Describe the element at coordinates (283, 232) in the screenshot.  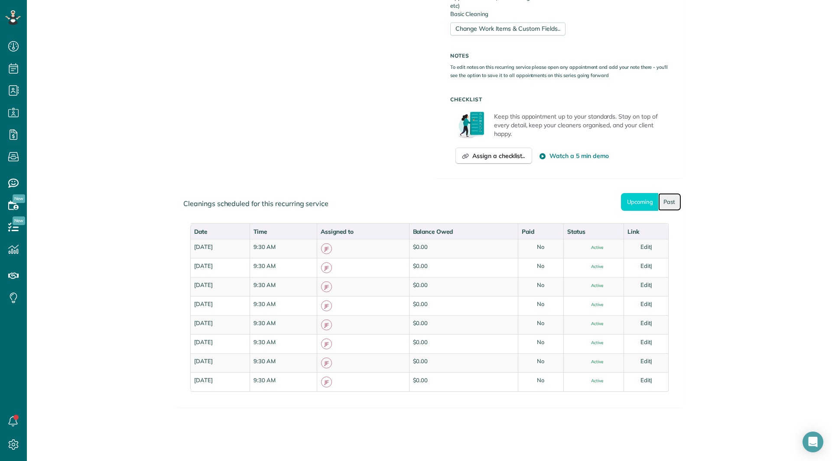
I see `div: Time` at that location.